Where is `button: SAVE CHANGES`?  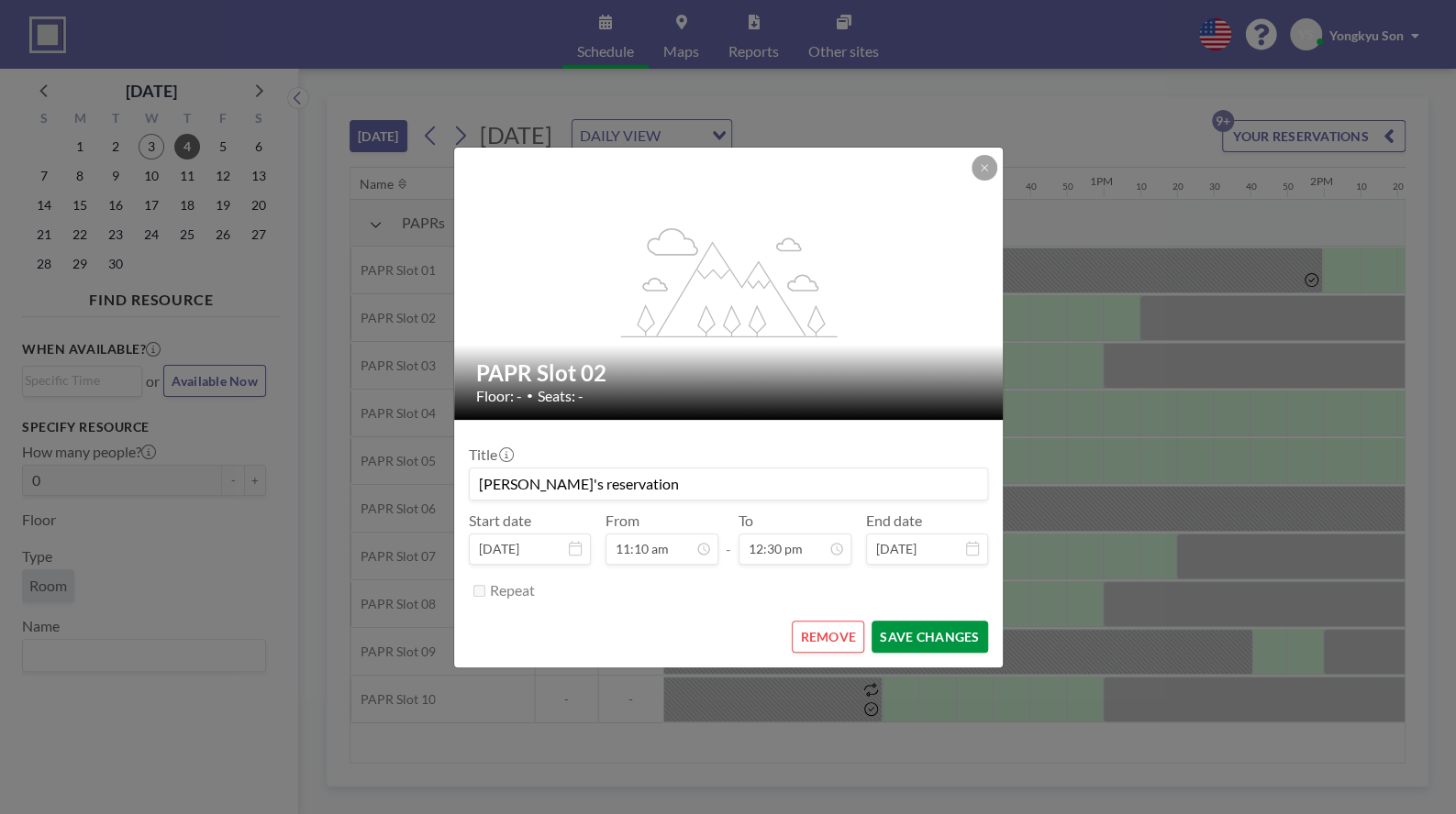
button: SAVE CHANGES is located at coordinates (929, 636).